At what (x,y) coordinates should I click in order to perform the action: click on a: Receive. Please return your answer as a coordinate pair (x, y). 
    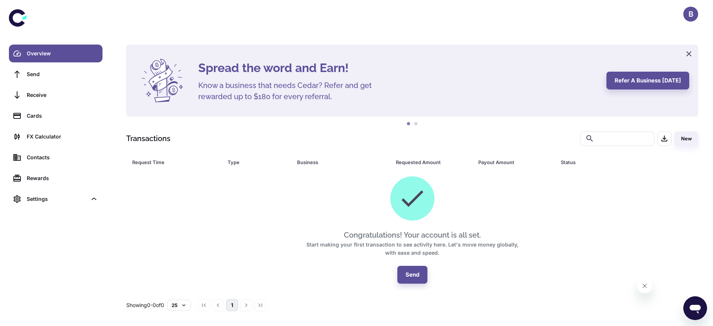
    Looking at the image, I should click on (56, 95).